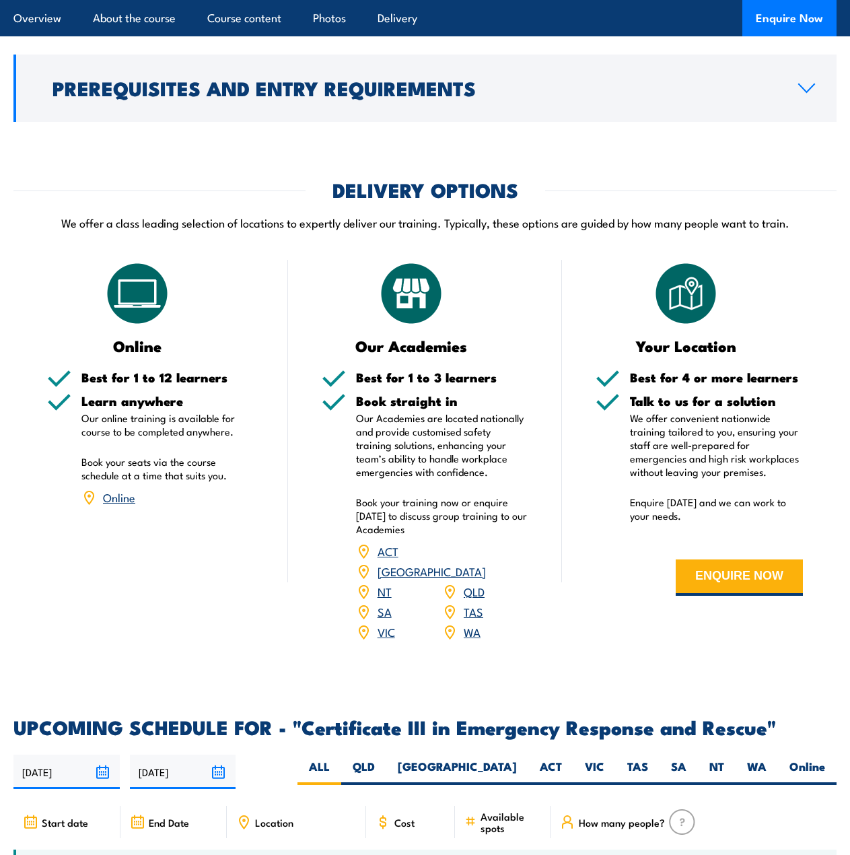  Describe the element at coordinates (511, 822) in the screenshot. I see `span: Available spots` at that location.